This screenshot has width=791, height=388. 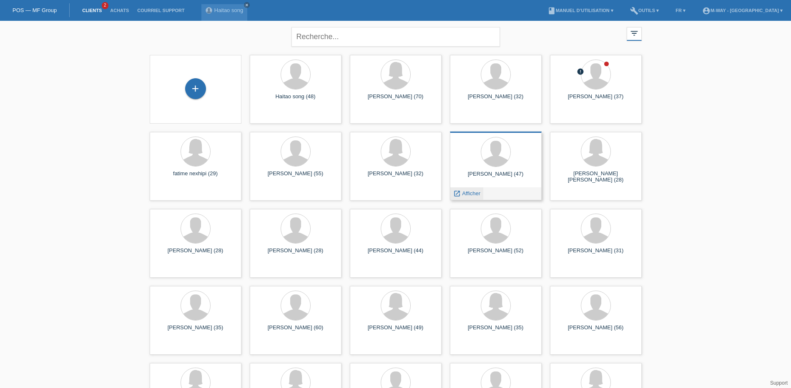 I want to click on a: Clients, so click(x=92, y=10).